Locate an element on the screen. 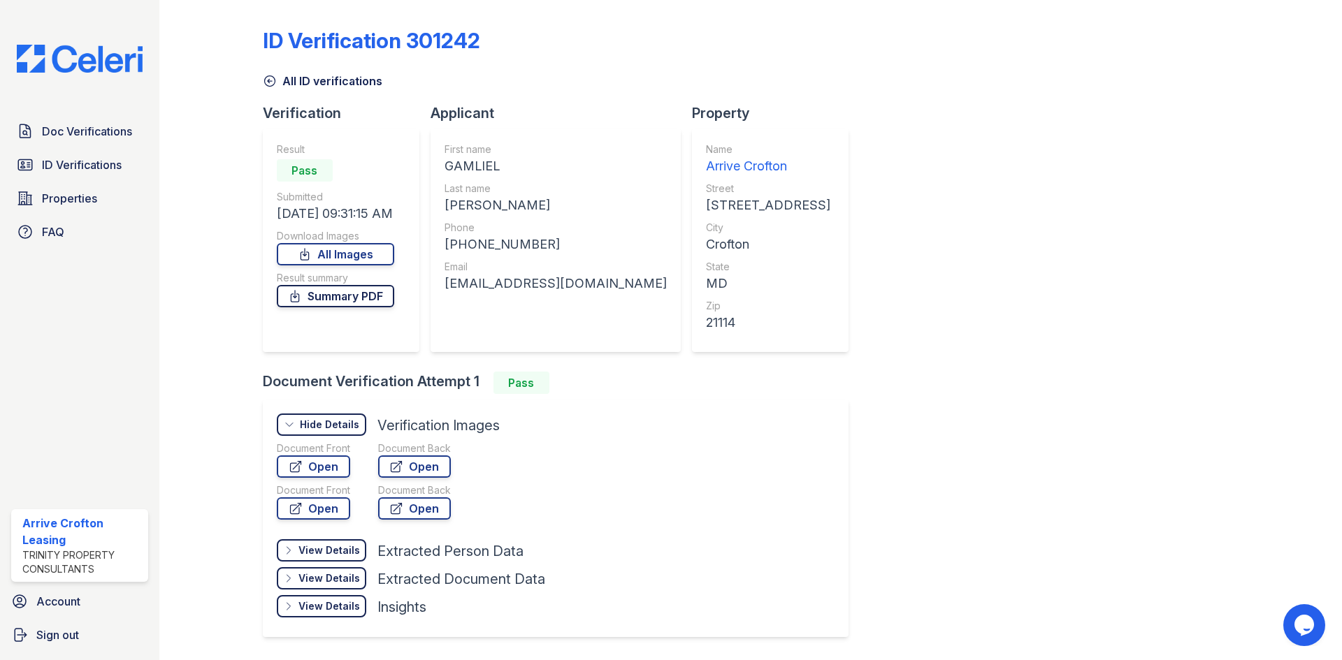 Image resolution: width=1342 pixels, height=660 pixels. div: Submitted is located at coordinates (335, 197).